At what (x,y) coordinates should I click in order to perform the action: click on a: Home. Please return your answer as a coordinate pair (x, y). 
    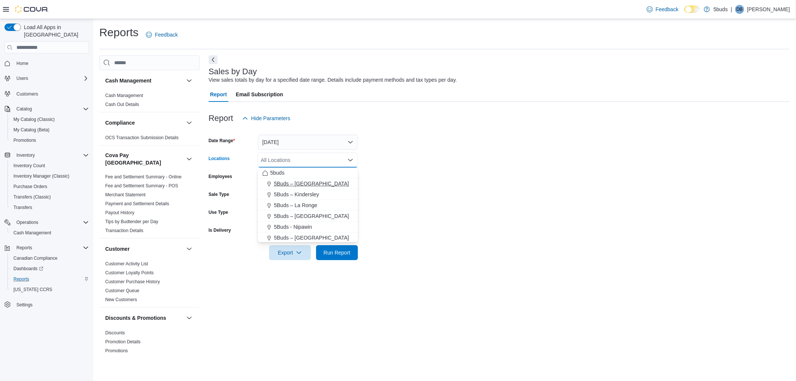
    Looking at the image, I should click on (22, 63).